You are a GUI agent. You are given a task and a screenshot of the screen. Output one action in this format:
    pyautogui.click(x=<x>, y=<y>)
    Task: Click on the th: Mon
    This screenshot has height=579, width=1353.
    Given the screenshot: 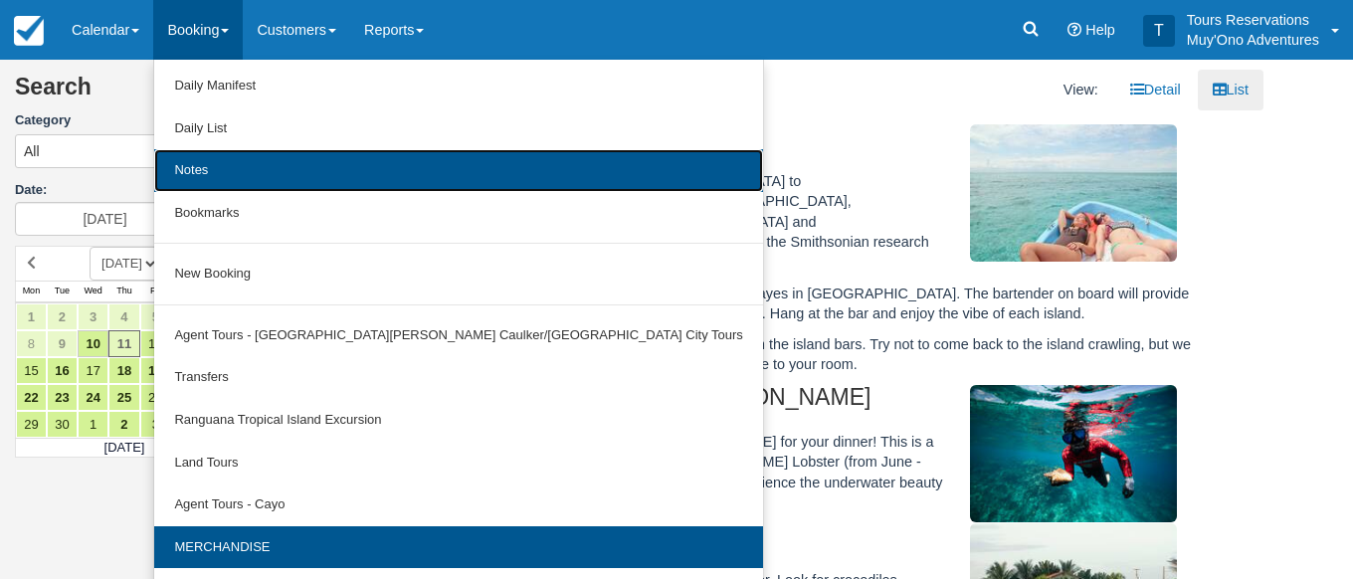 What is the action you would take?
    pyautogui.click(x=31, y=292)
    